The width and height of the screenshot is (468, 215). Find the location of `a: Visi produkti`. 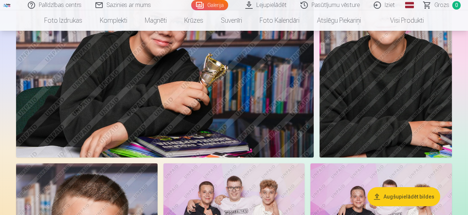

a: Visi produkti is located at coordinates (401, 20).